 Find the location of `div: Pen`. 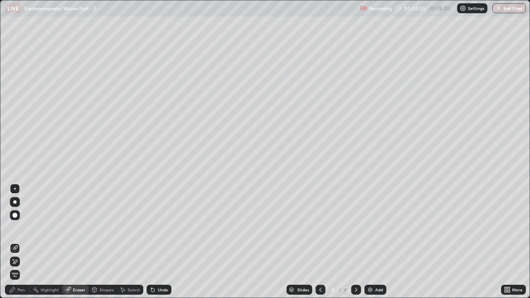

div: Pen is located at coordinates (21, 290).